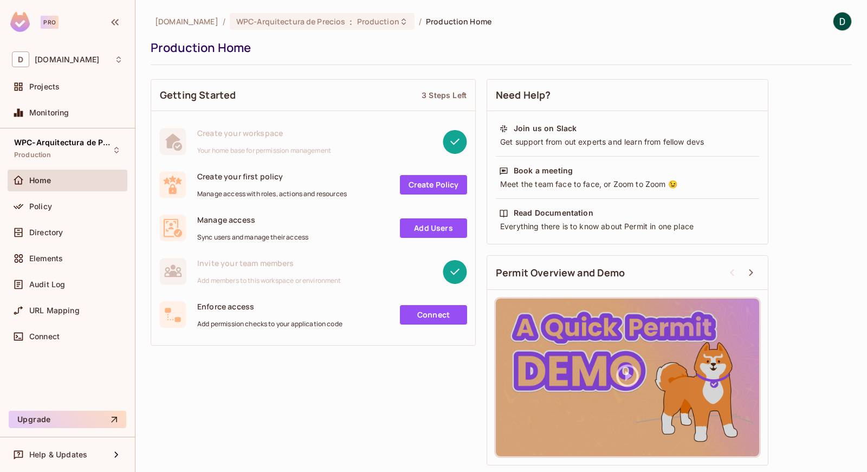 This screenshot has width=867, height=472. I want to click on a: Create Policy, so click(434, 185).